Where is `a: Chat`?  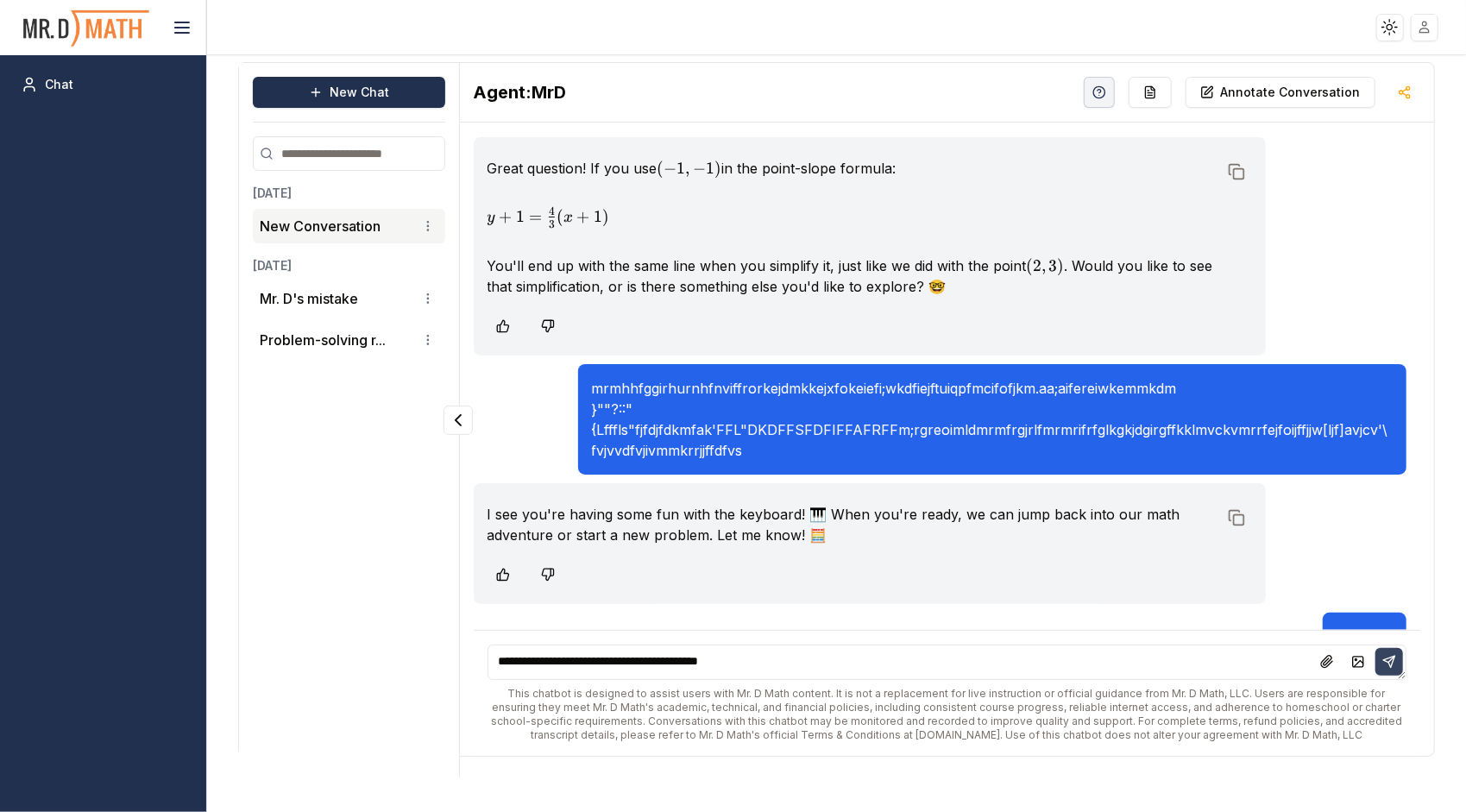
a: Chat is located at coordinates (103, 85).